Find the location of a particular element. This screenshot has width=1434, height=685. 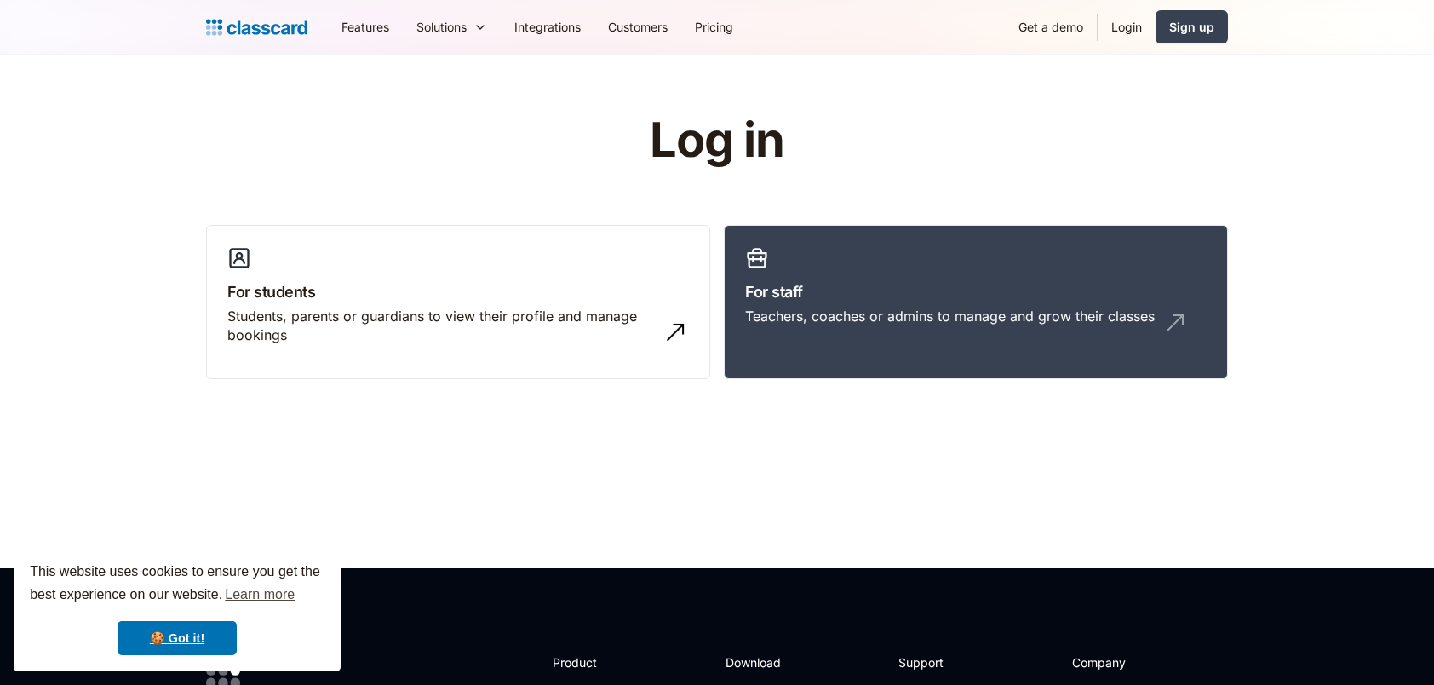

a: For staffTeachers, coaches or admins to manage and grow their classes is located at coordinates (976, 302).